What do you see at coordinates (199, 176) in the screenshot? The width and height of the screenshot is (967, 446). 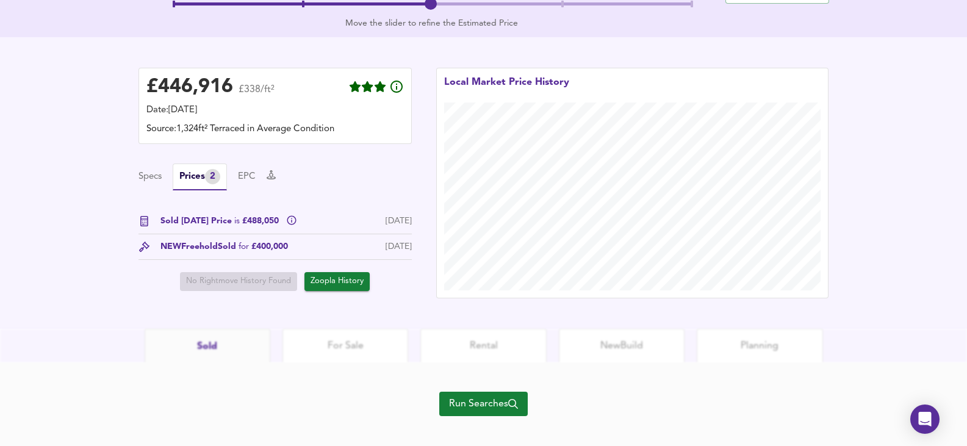 I see `div: Prices` at bounding box center [199, 176].